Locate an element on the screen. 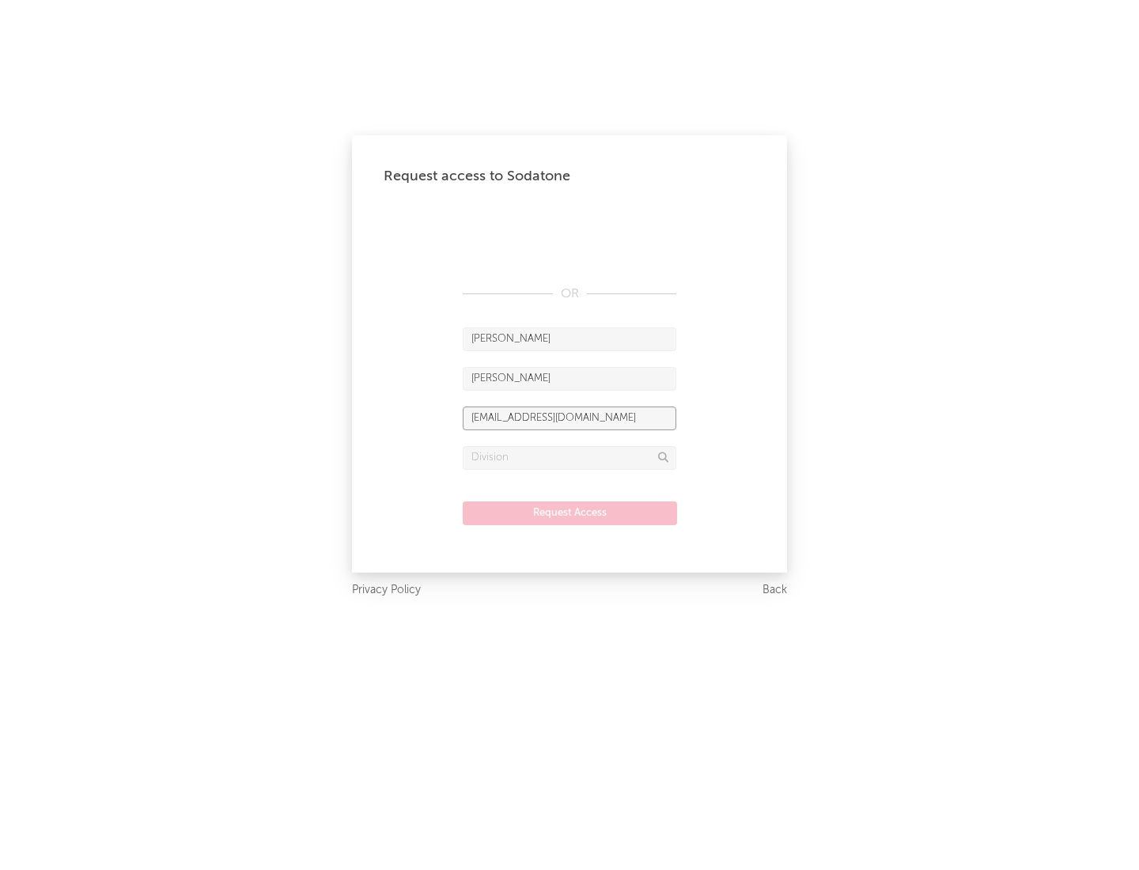  a: Privacy Policy is located at coordinates (386, 590).